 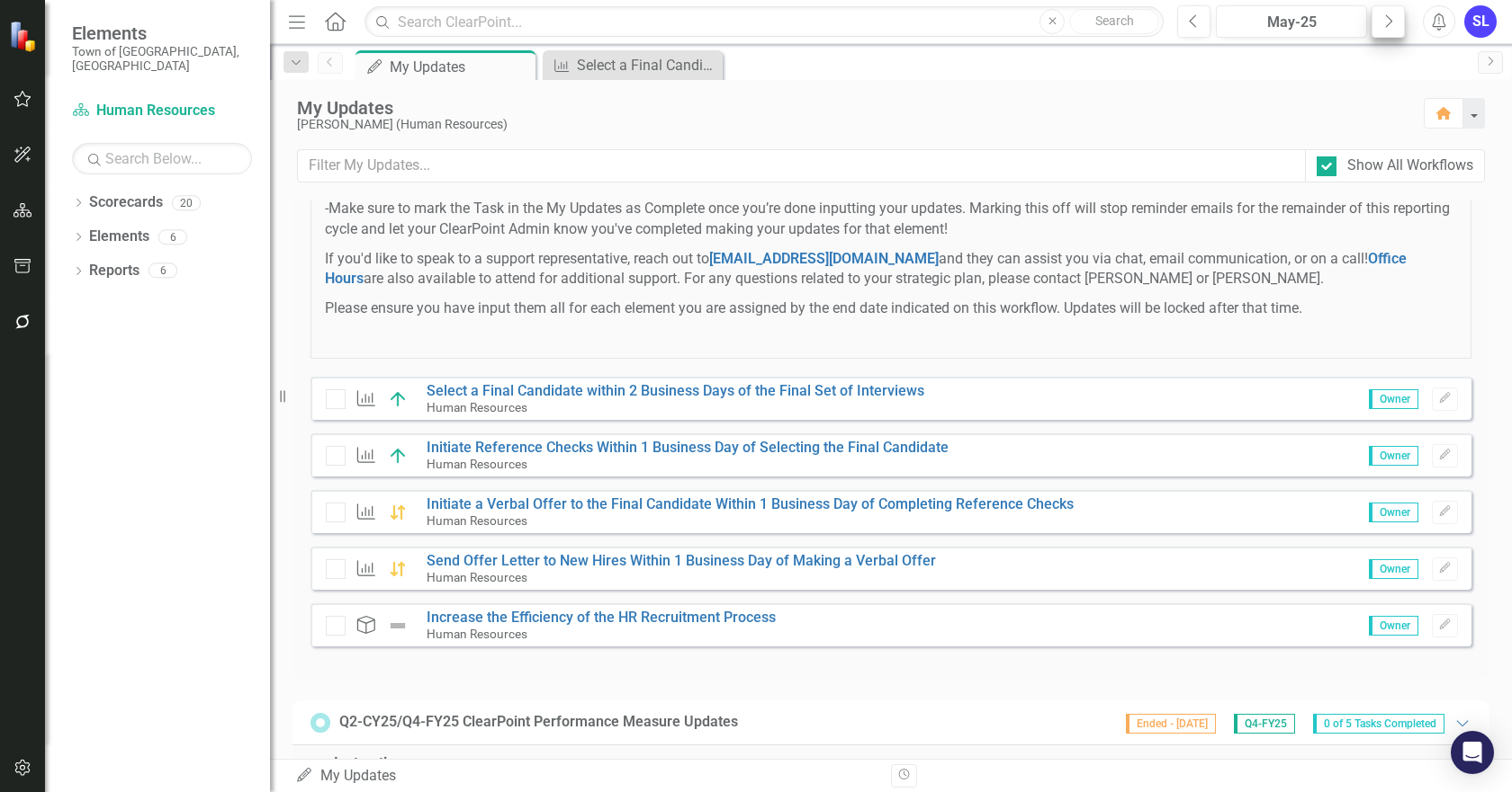 What do you see at coordinates (126, 202) in the screenshot?
I see `a: Scorecards` at bounding box center [126, 202].